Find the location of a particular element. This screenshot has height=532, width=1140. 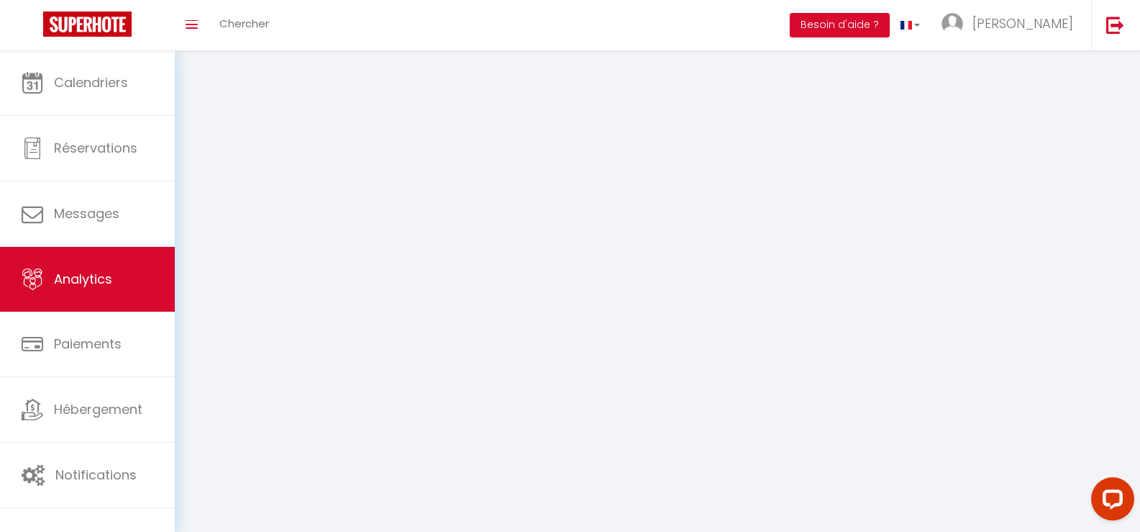

span: Réservations is located at coordinates (96, 147).